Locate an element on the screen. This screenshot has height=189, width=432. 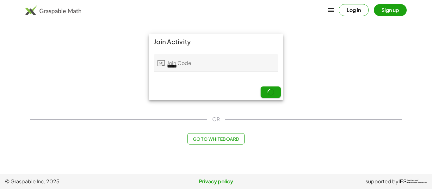
button: Go to Whiteboard is located at coordinates (216, 139).